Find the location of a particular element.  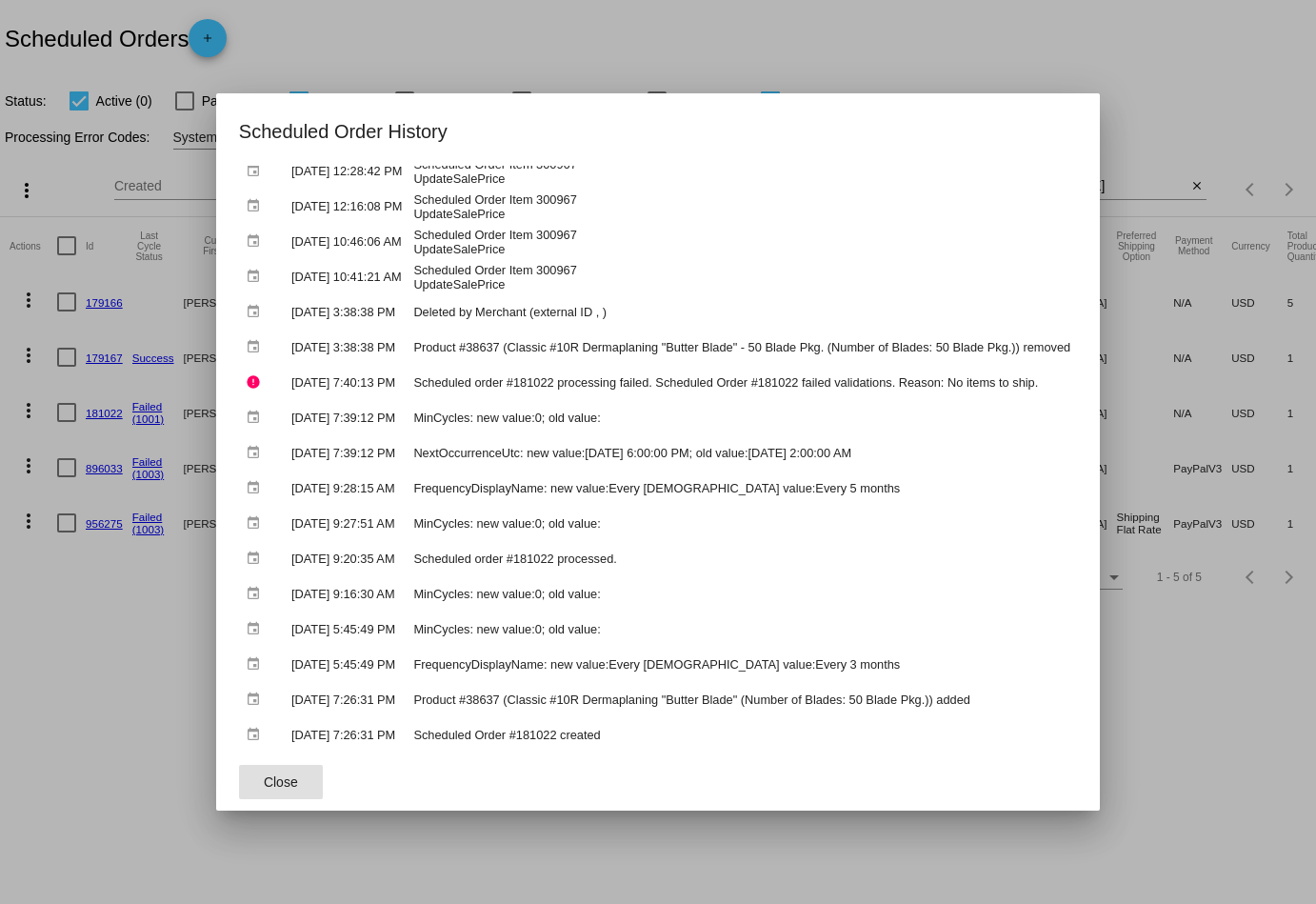

td: Scheduled order #181022 processing failed. Scheduled Order #181022 failed validations. Reason: No... is located at coordinates (742, 382).